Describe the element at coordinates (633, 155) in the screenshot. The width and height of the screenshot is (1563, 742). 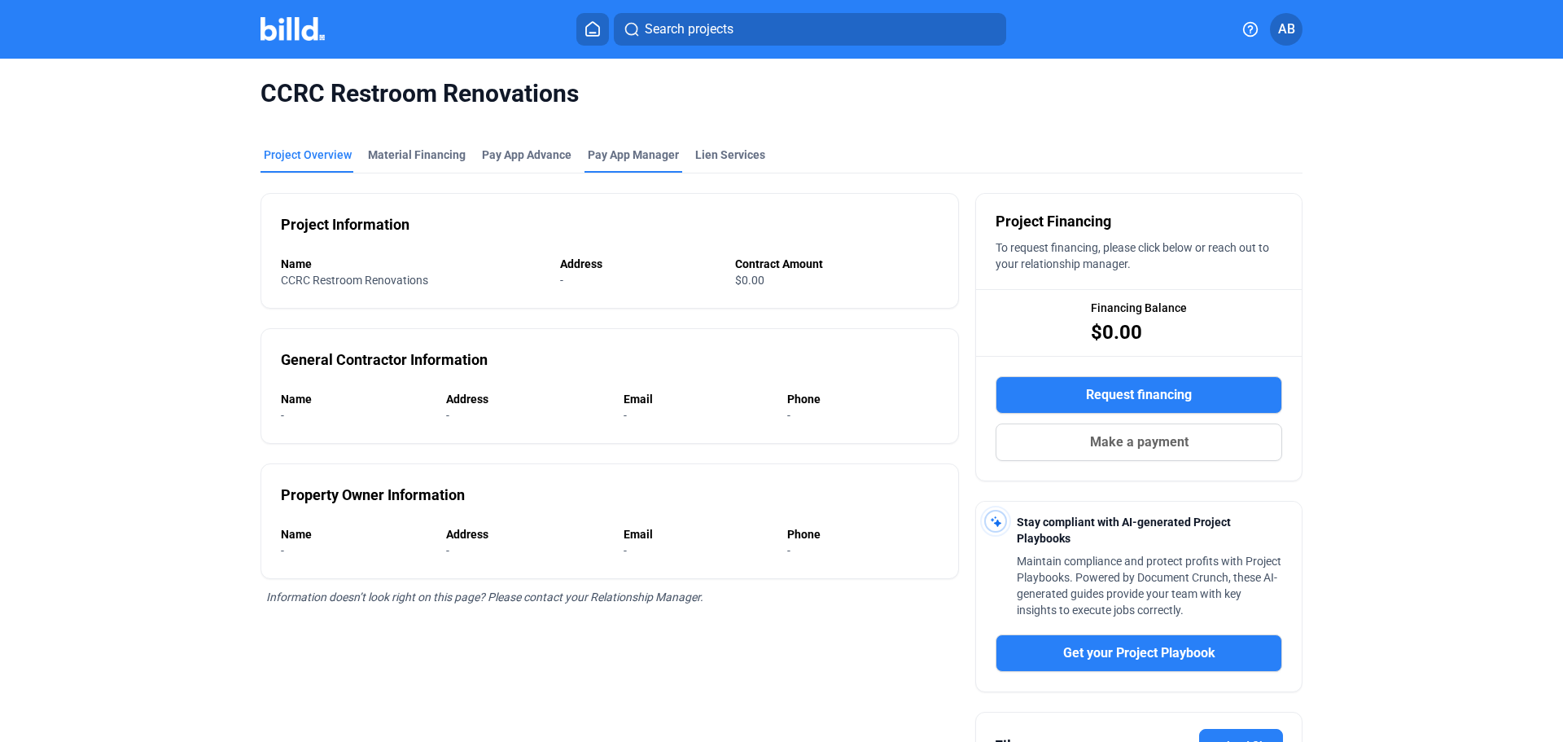
I see `span: Pay App Manager` at that location.